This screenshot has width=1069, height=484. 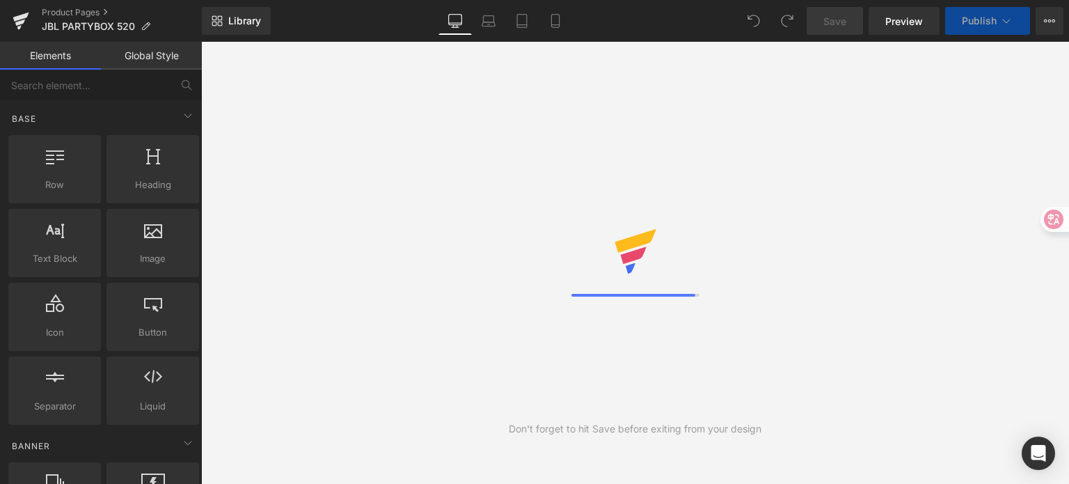 What do you see at coordinates (455, 21) in the screenshot?
I see `a: Desktop` at bounding box center [455, 21].